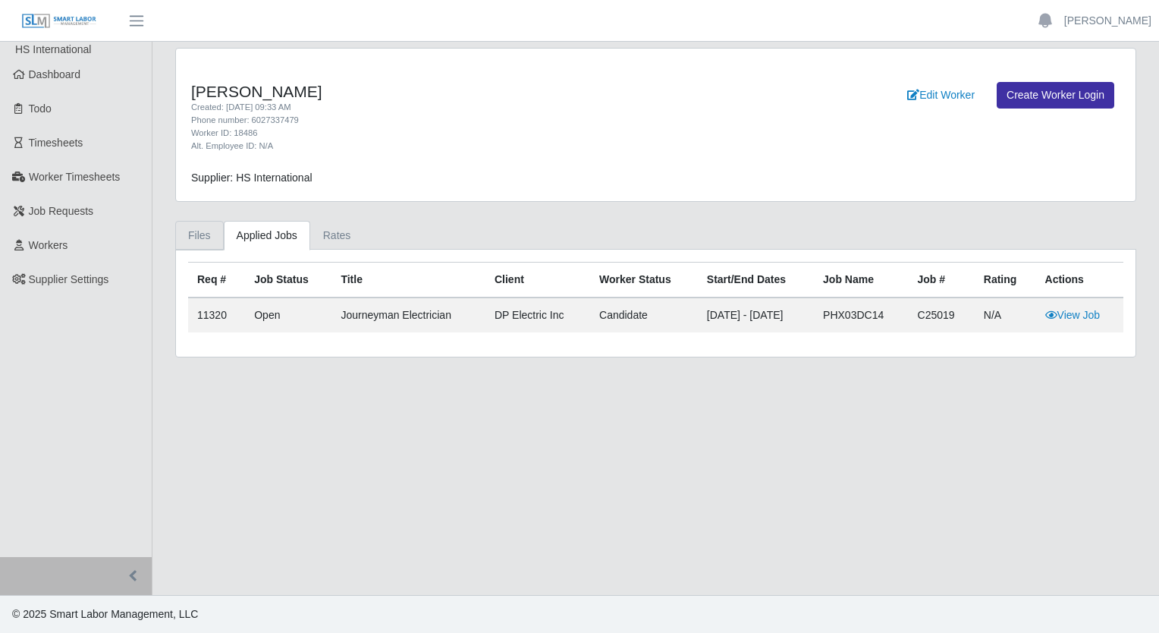 The width and height of the screenshot is (1159, 633). What do you see at coordinates (49, 245) in the screenshot?
I see `span: Workers` at bounding box center [49, 245].